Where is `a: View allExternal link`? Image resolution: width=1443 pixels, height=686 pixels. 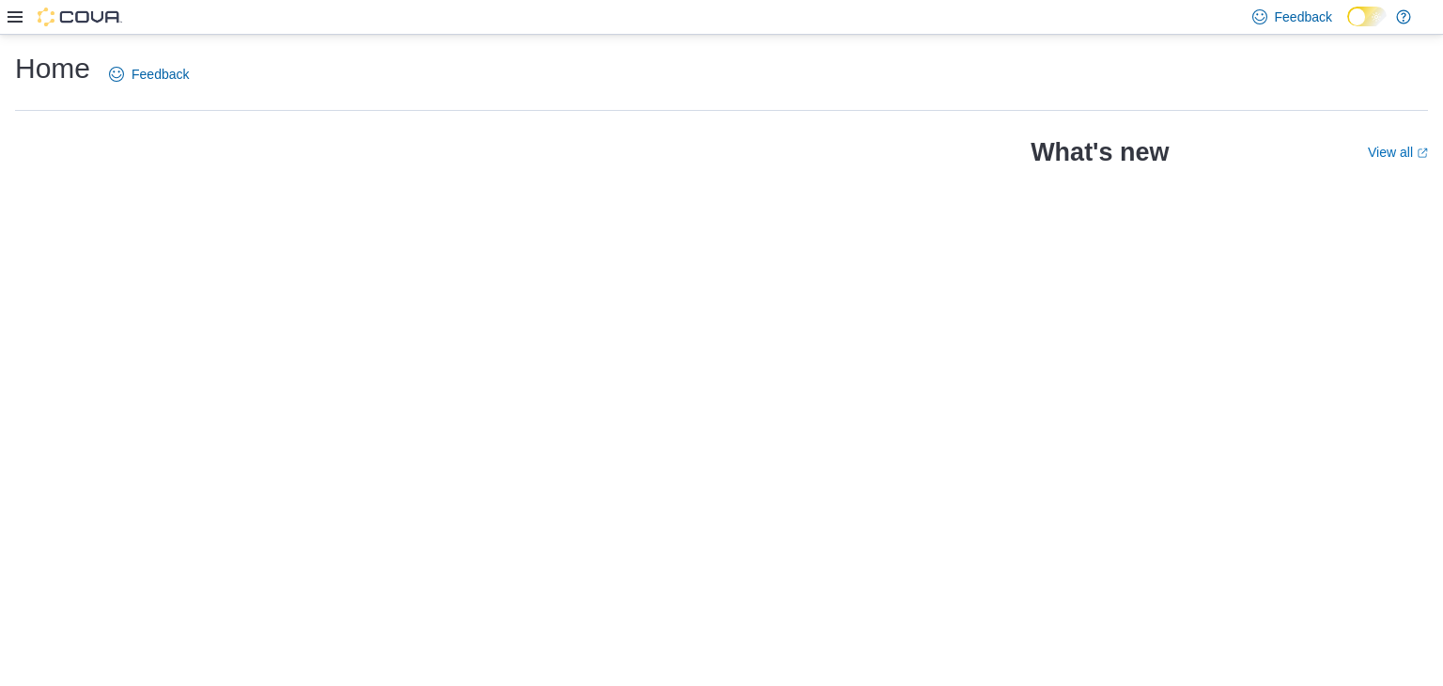
a: View allExternal link is located at coordinates (1398, 152).